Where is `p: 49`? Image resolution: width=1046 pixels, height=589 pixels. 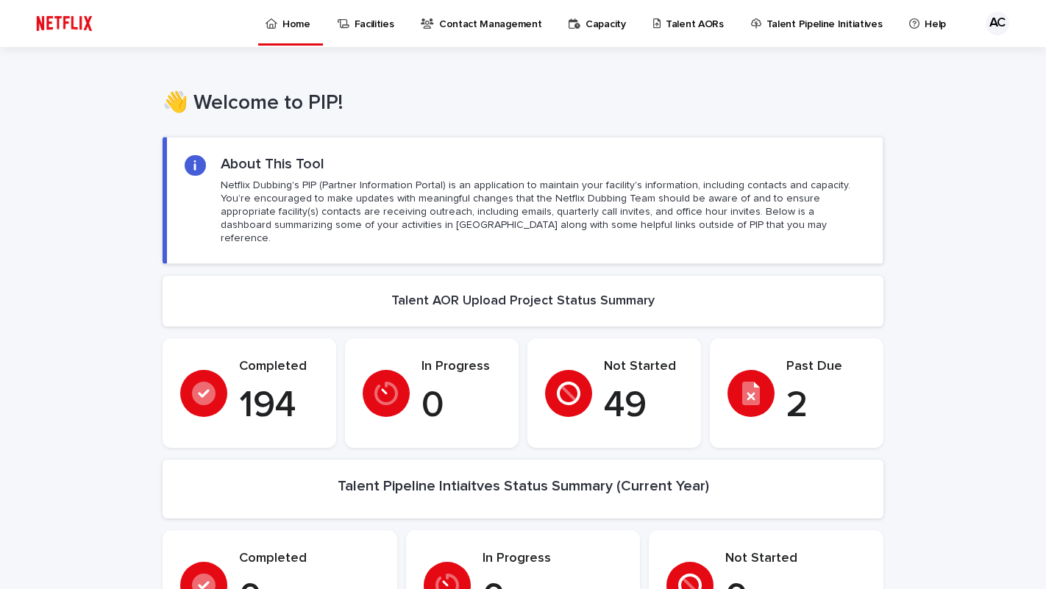
p: 49 is located at coordinates (643, 406).